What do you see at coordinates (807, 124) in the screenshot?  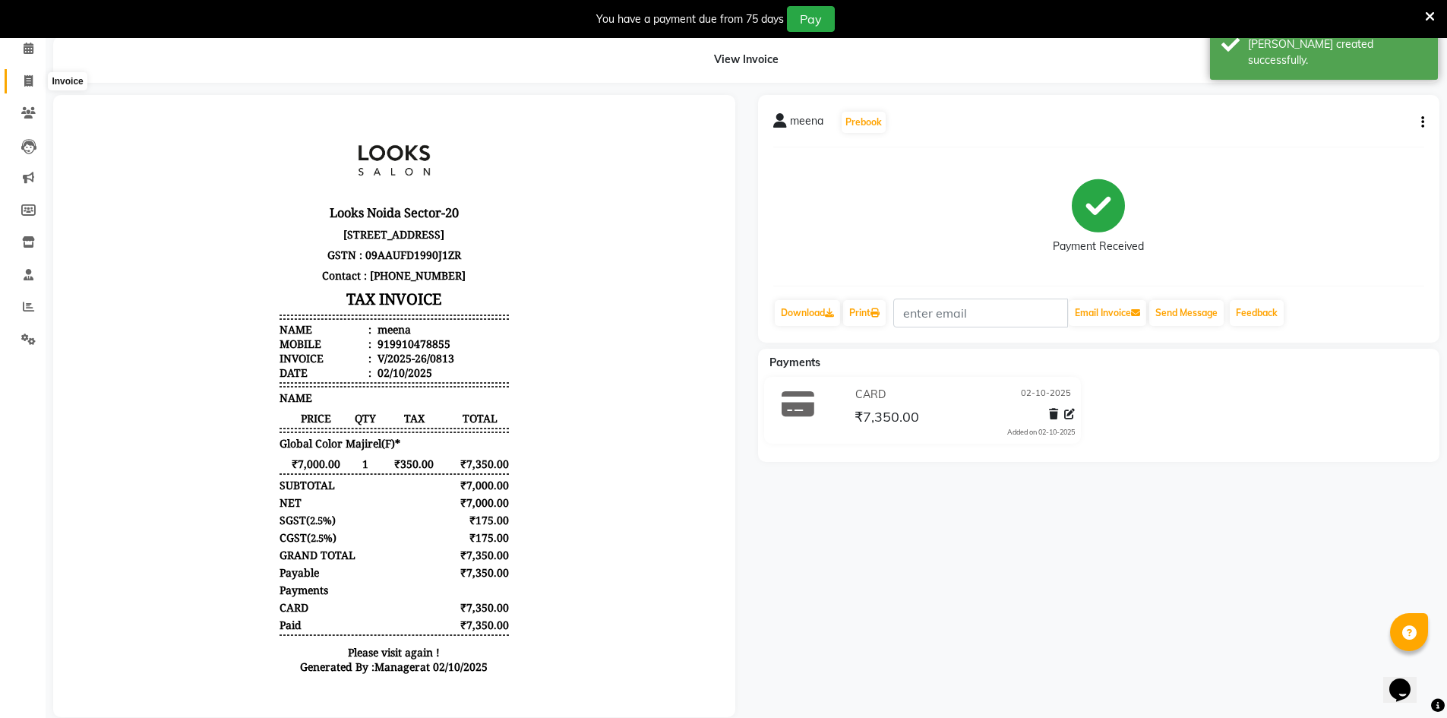 I see `span: meena` at bounding box center [807, 124].